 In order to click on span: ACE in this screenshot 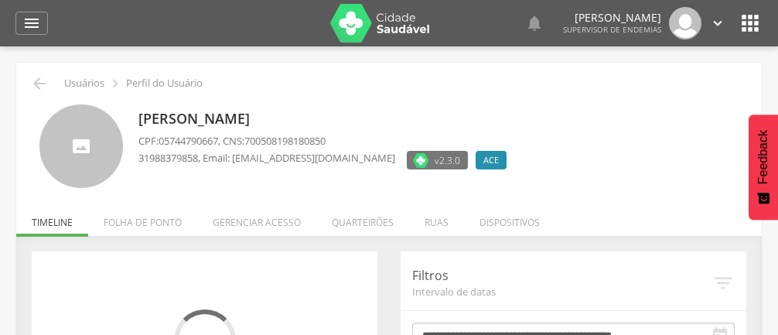, I will do `click(491, 160)`.